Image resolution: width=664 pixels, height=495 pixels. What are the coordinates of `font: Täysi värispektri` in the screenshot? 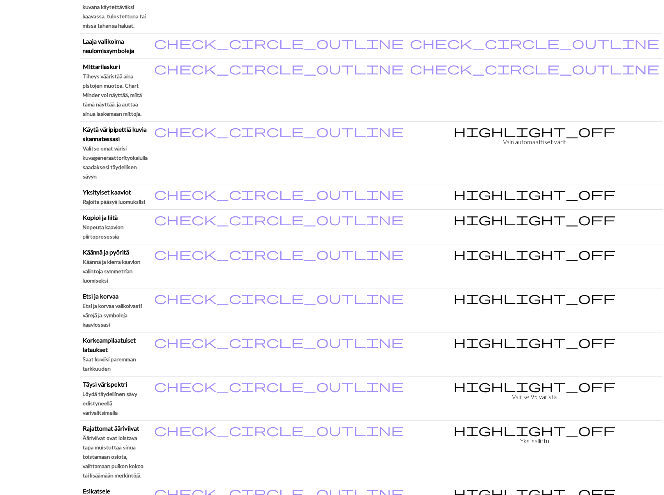 It's located at (105, 384).